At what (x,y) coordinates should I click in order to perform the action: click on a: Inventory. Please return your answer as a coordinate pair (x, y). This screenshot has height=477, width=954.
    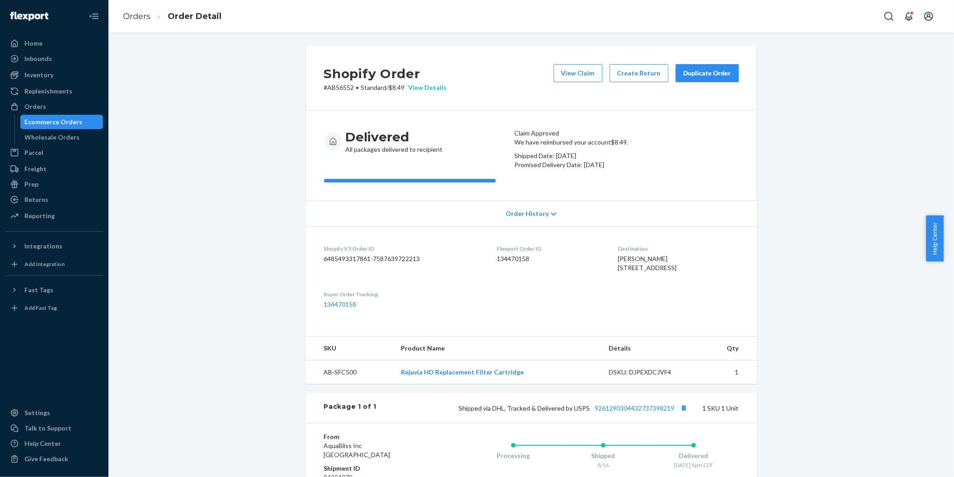
    Looking at the image, I should click on (54, 75).